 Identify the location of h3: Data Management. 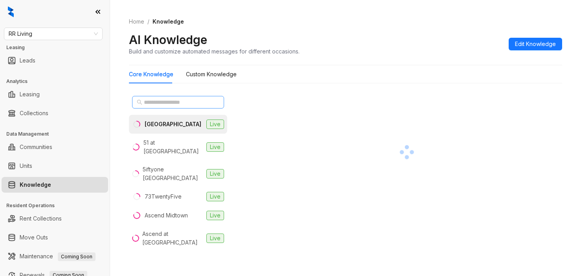
(58, 134).